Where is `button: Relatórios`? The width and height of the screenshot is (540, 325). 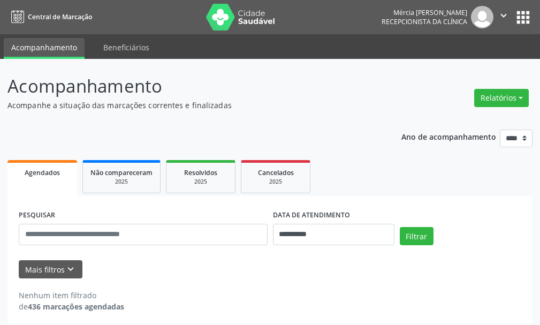
button: Relatórios is located at coordinates (501, 98).